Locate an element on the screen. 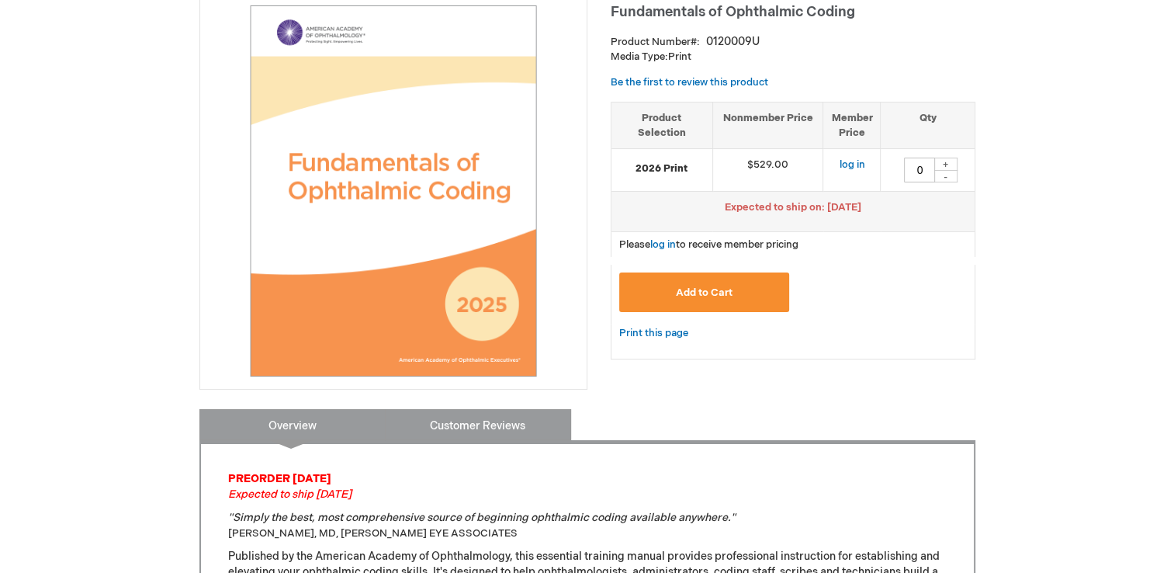  p: Print is located at coordinates (793, 57).